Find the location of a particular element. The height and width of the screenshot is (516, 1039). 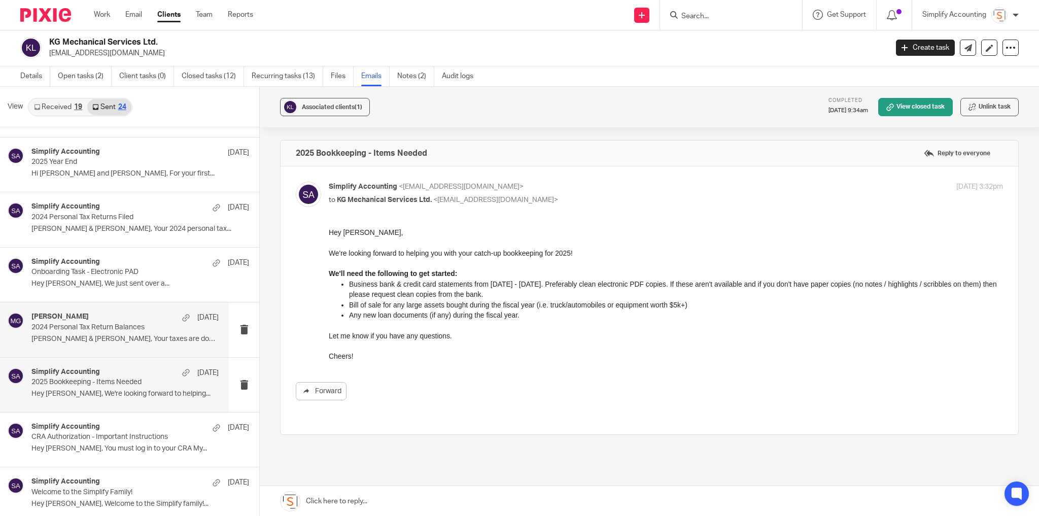

label: Reply to everyone is located at coordinates (957, 153).